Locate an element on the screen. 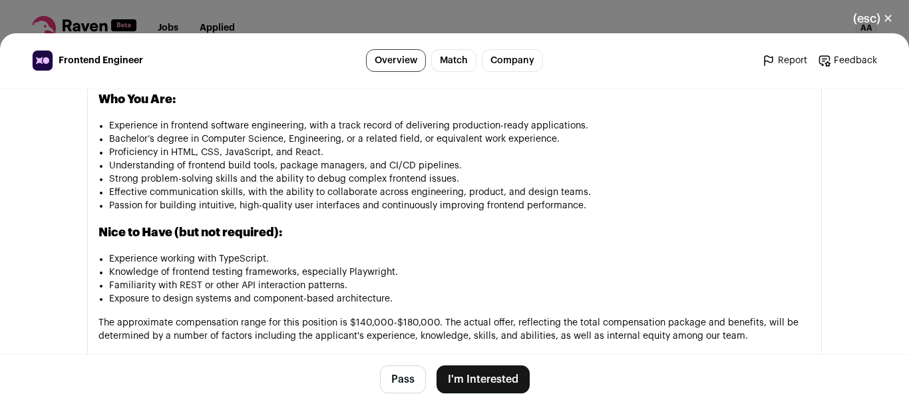 The width and height of the screenshot is (909, 404). span: Frontend Engineer is located at coordinates (100, 61).